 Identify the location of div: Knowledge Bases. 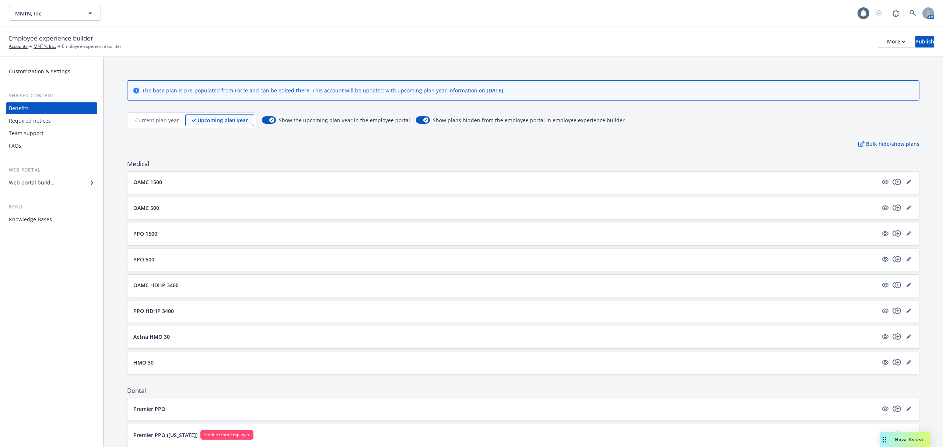
(30, 220).